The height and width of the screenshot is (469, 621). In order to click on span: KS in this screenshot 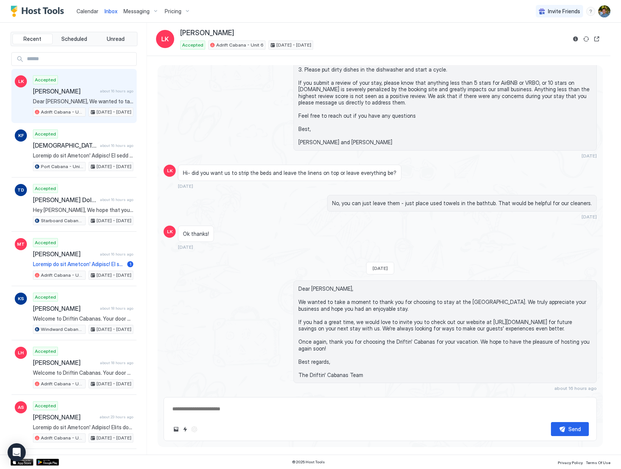, I will do `click(21, 299)`.